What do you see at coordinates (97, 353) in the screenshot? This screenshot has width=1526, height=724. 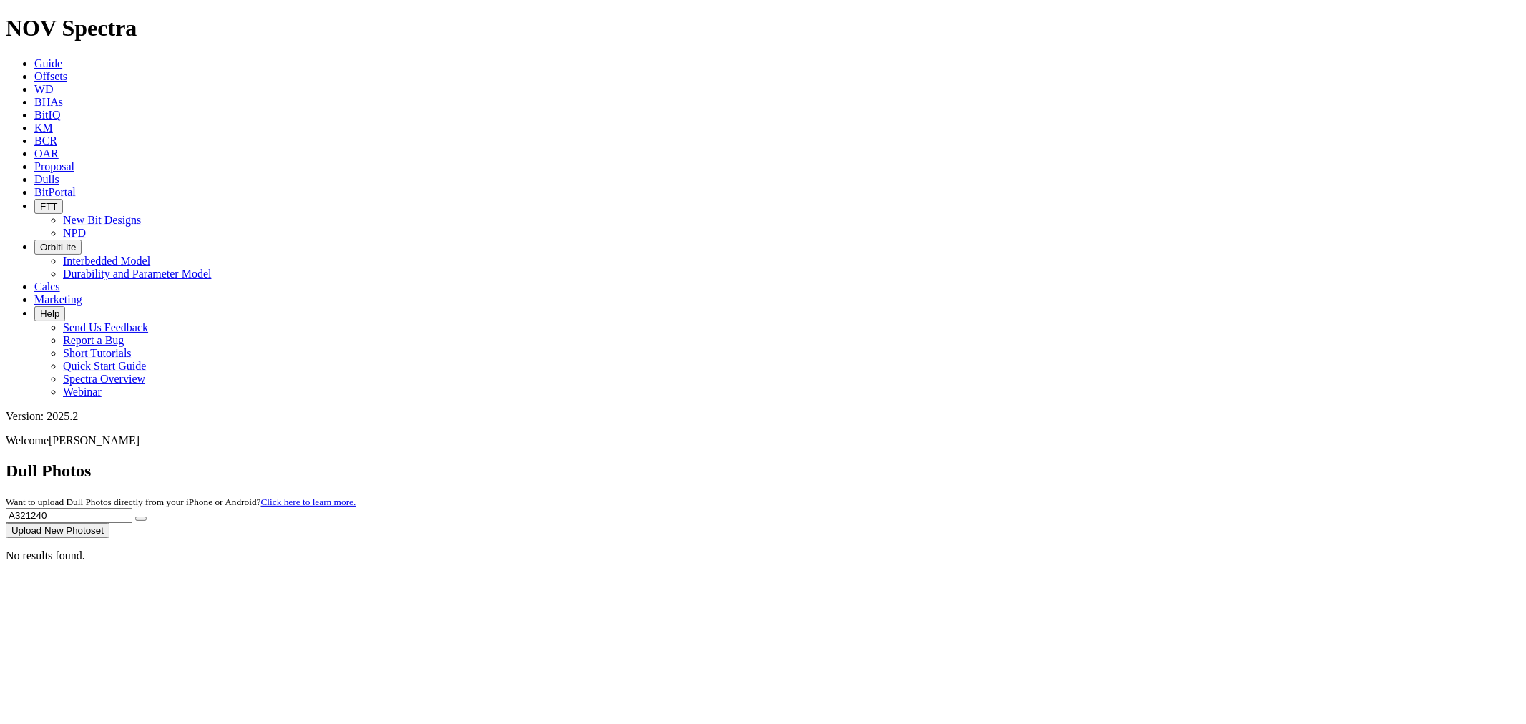 I see `a: Short Tutorials` at bounding box center [97, 353].